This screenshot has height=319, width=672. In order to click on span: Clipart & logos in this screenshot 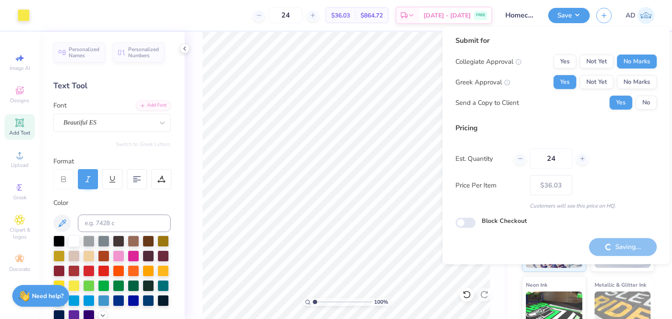, I will do `click(20, 234)`.